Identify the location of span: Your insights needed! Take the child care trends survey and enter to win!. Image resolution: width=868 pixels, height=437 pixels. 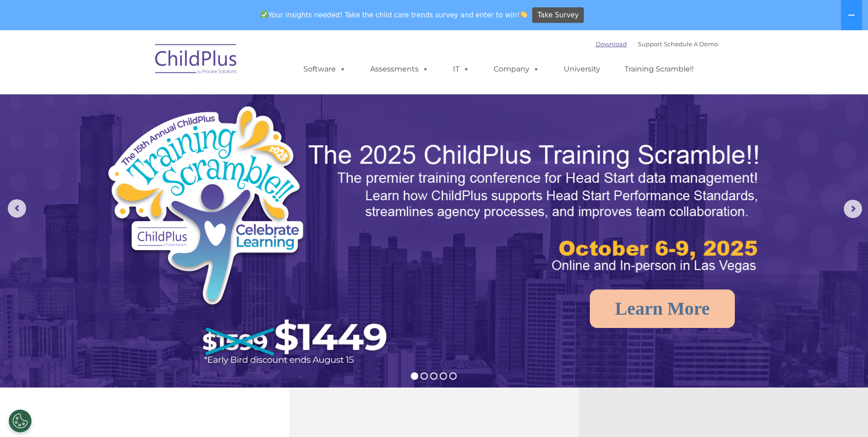
(394, 15).